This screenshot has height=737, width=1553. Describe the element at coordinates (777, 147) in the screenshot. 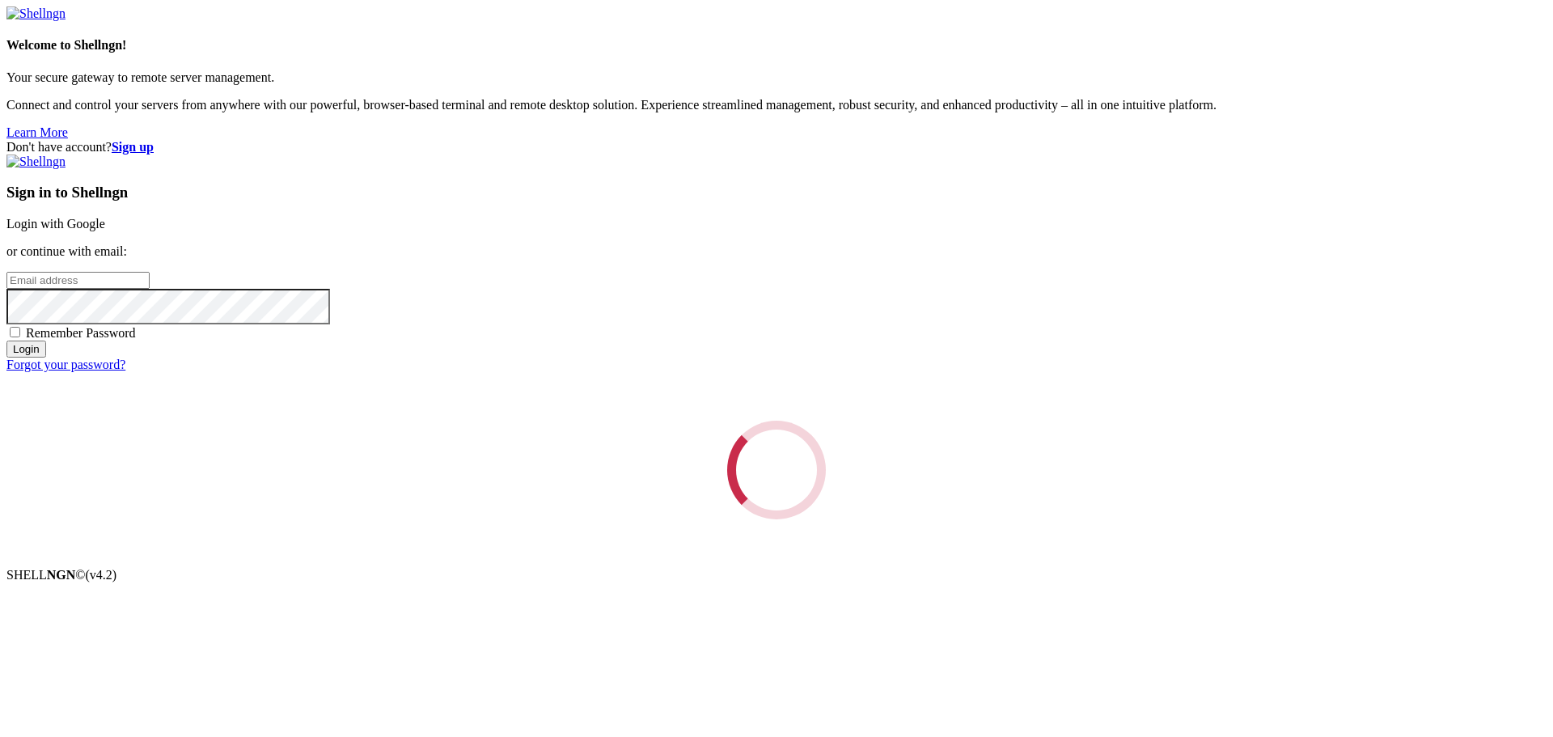

I see `div: Don't have account?` at that location.